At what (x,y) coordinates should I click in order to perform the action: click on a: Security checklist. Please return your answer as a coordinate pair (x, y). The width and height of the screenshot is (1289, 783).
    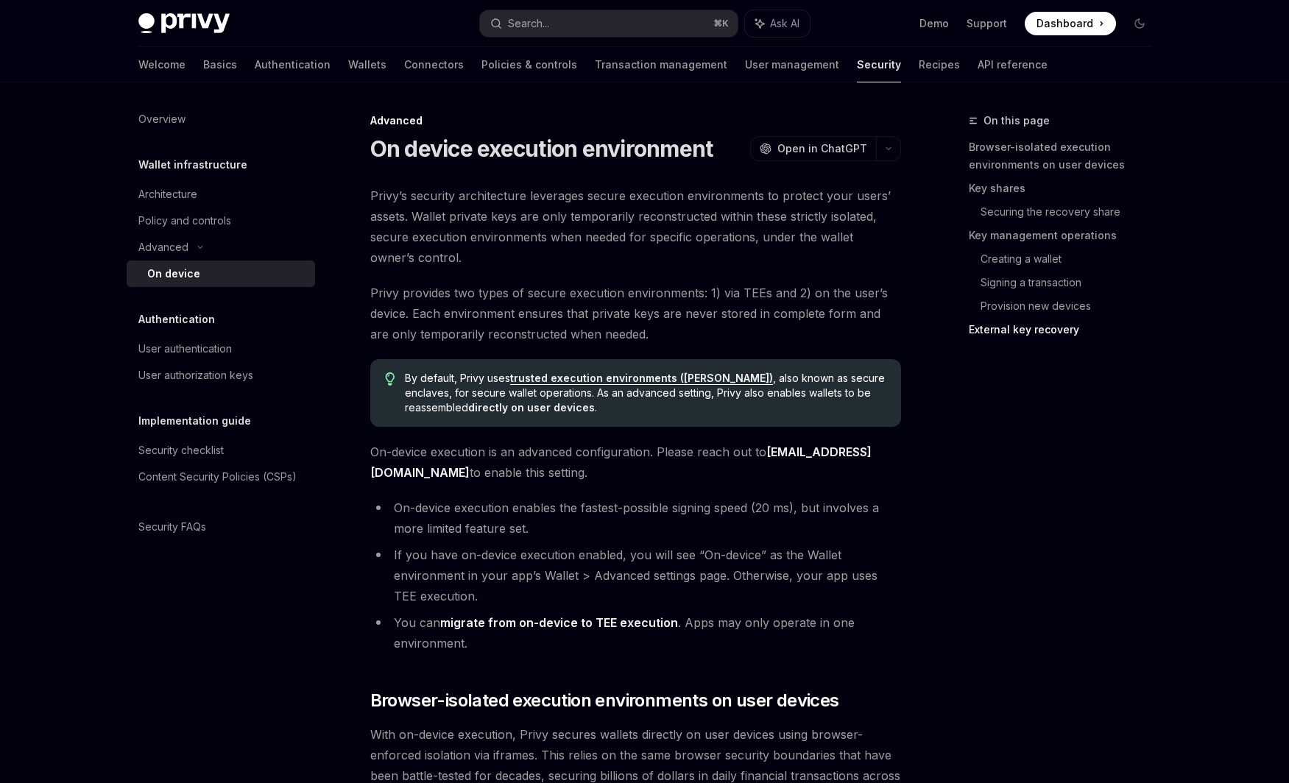
    Looking at the image, I should click on (221, 451).